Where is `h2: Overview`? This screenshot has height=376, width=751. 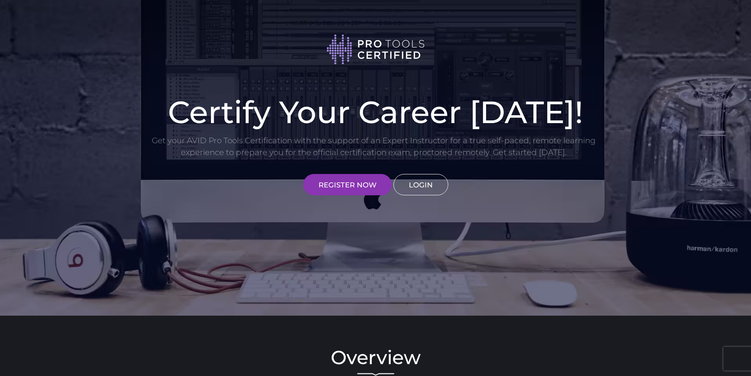 h2: Overview is located at coordinates (376, 357).